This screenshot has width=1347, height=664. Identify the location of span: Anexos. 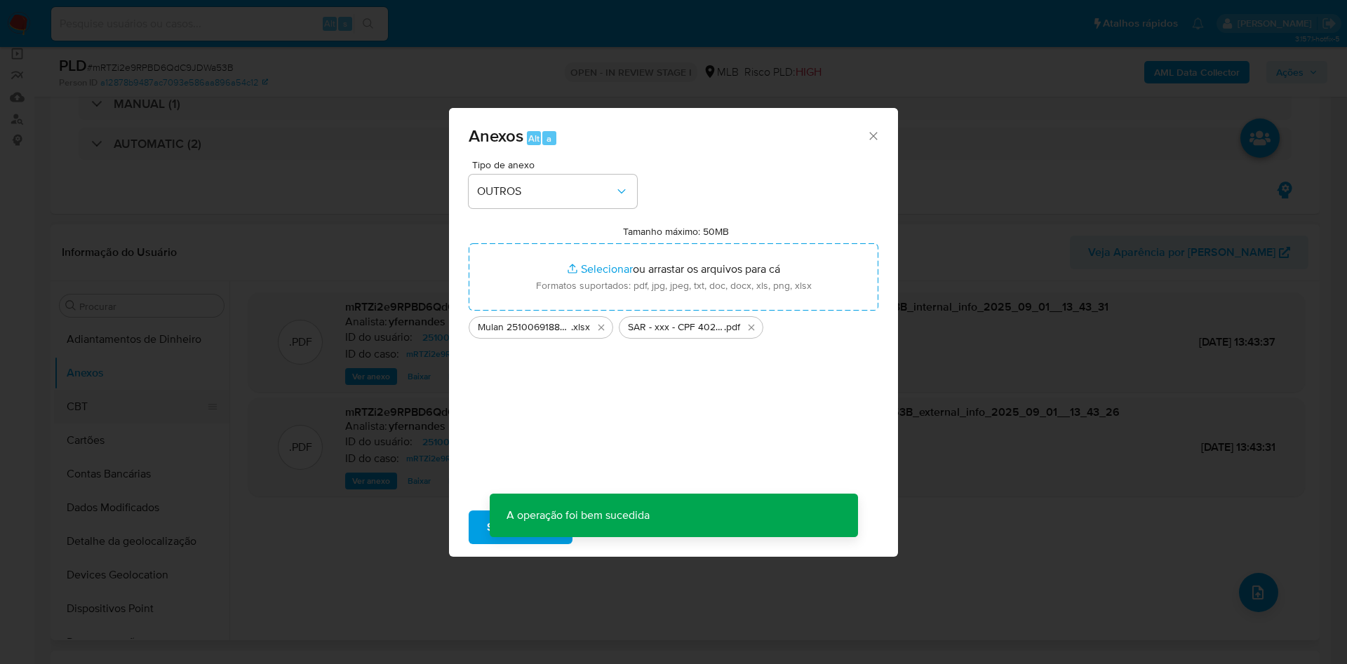
(496, 135).